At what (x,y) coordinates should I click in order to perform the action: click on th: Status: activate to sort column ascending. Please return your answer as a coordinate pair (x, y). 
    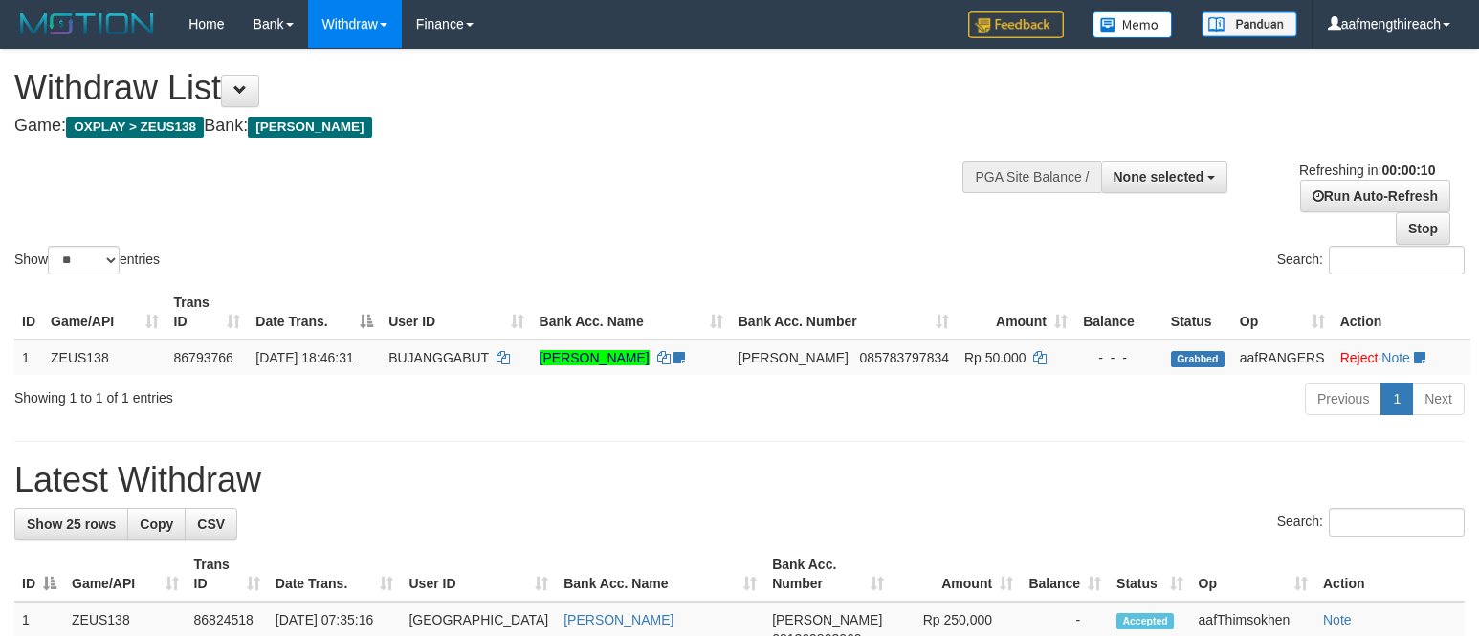
    Looking at the image, I should click on (1150, 574).